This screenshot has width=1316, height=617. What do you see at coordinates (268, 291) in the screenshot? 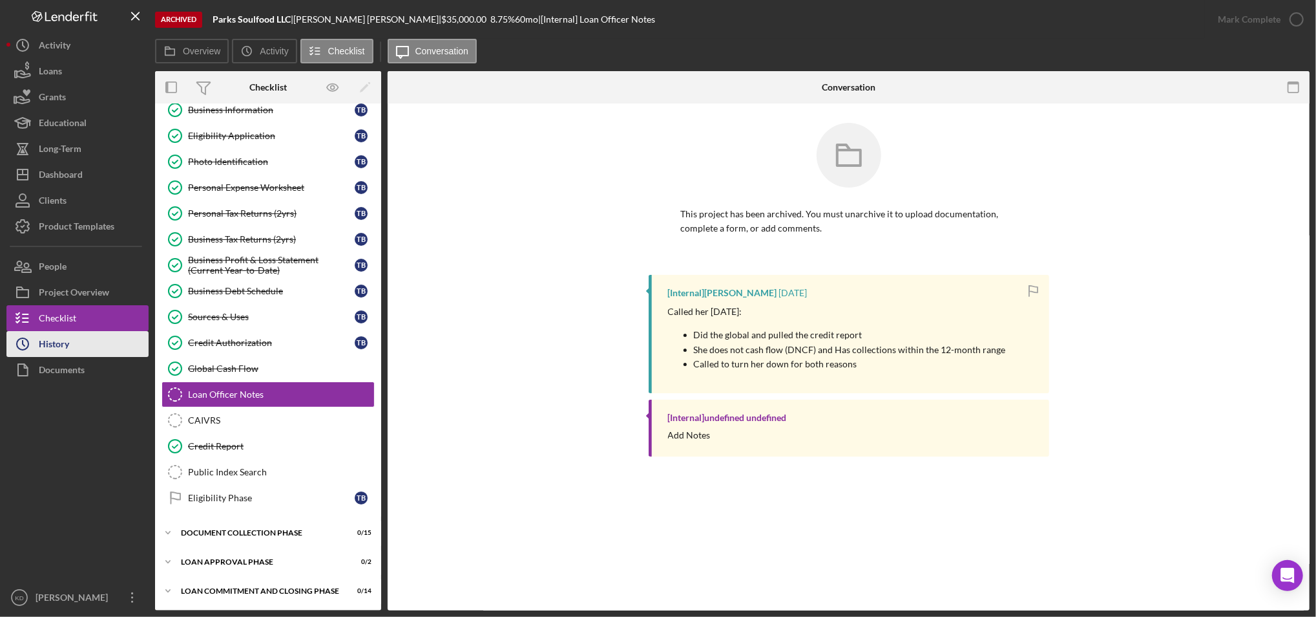
I see `a: Business Debt ScheduleTB` at bounding box center [268, 291].